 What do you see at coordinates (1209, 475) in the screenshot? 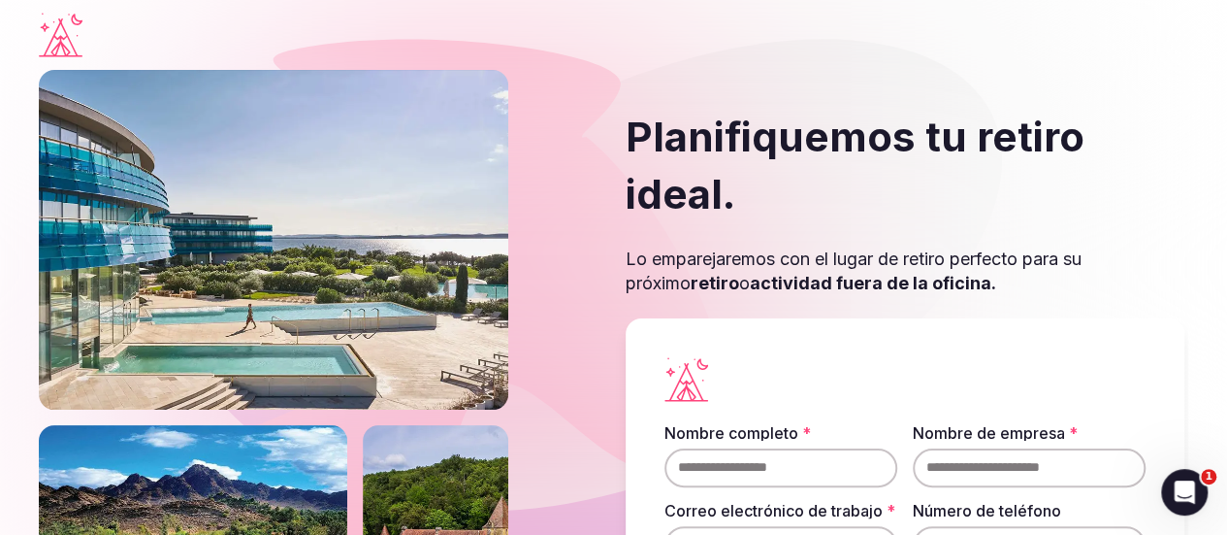
I see `font: 1` at bounding box center [1209, 475].